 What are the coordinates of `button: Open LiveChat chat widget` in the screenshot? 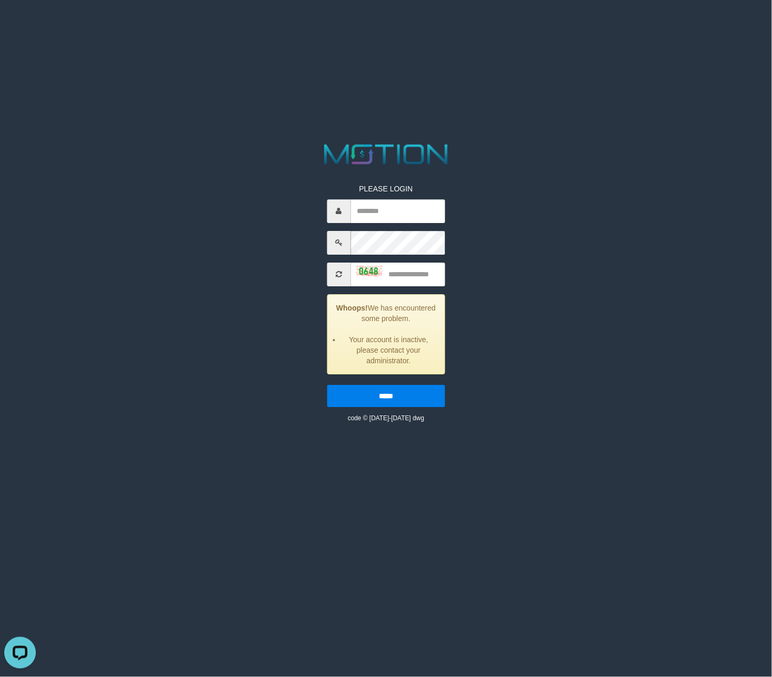 It's located at (20, 20).